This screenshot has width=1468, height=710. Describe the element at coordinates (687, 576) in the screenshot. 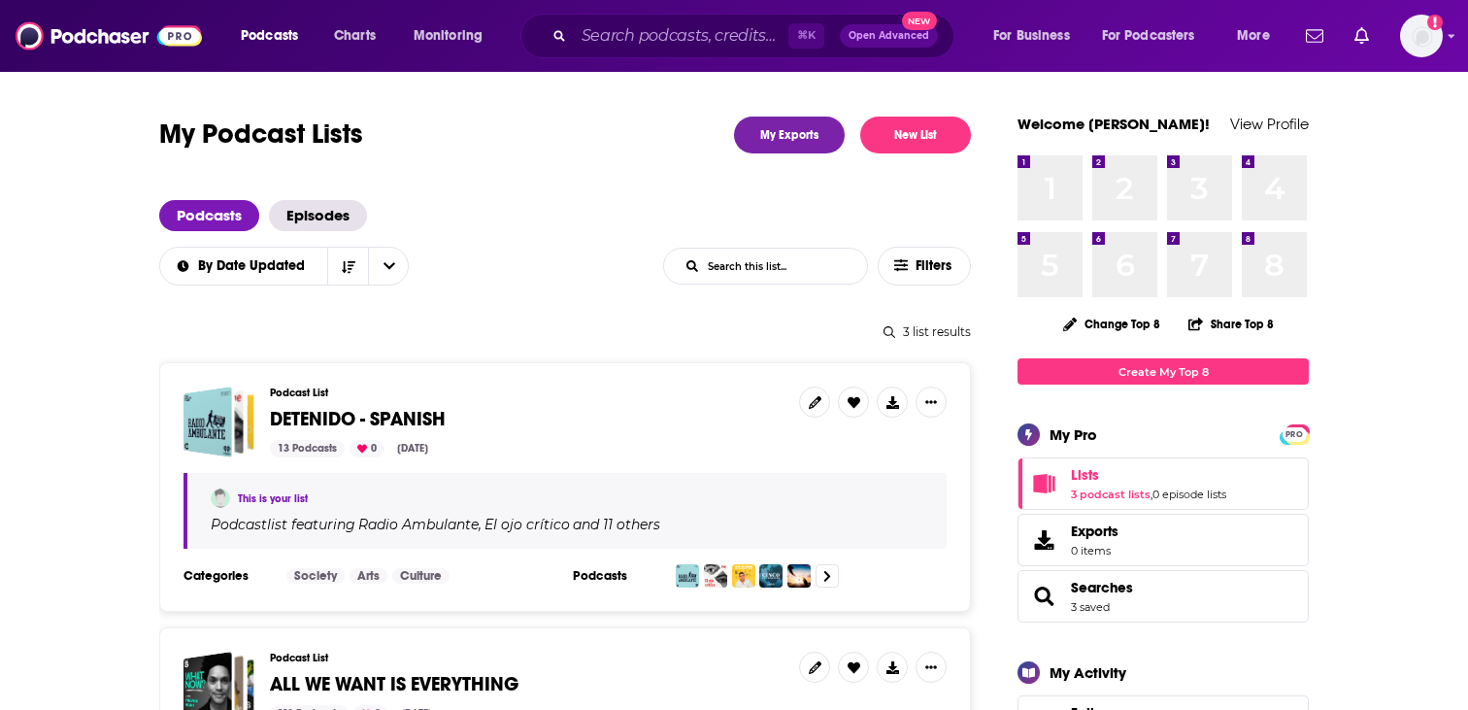

I see `img: Radio Ambulante` at that location.